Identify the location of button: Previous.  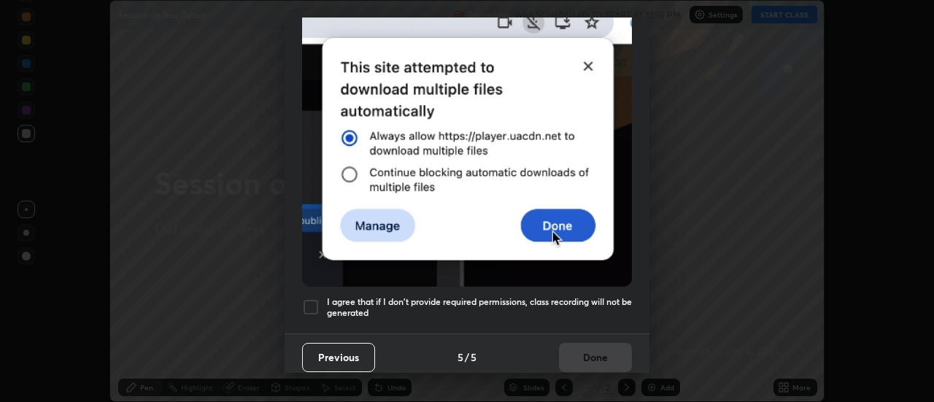
(338, 357).